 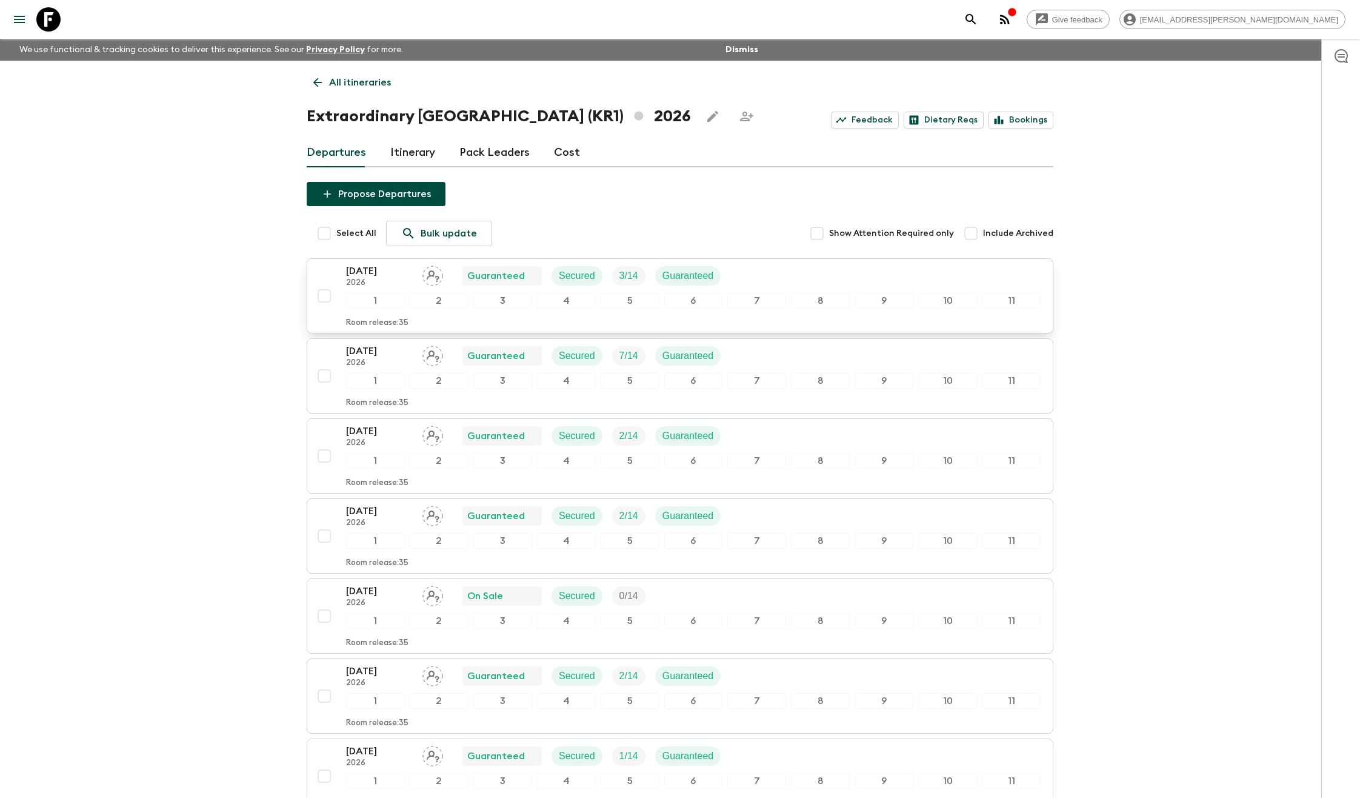 What do you see at coordinates (413, 153) in the screenshot?
I see `a: Itinerary` at bounding box center [413, 153].